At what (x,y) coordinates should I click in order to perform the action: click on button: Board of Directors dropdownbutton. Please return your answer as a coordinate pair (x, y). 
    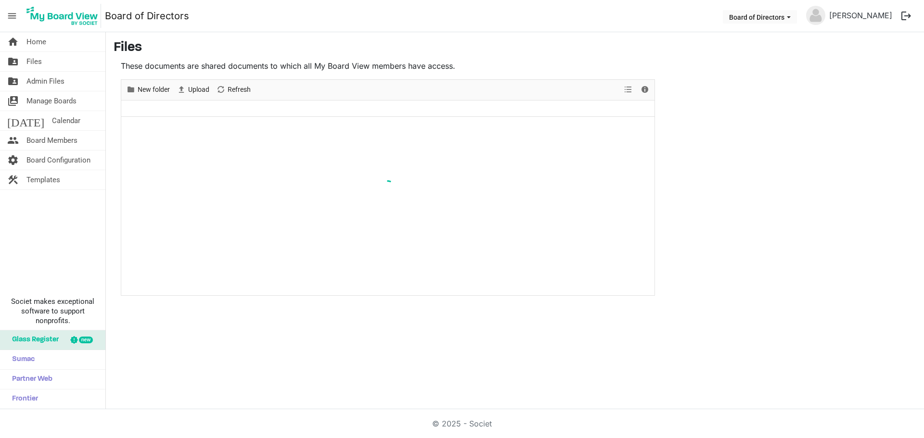
    Looking at the image, I should click on (760, 17).